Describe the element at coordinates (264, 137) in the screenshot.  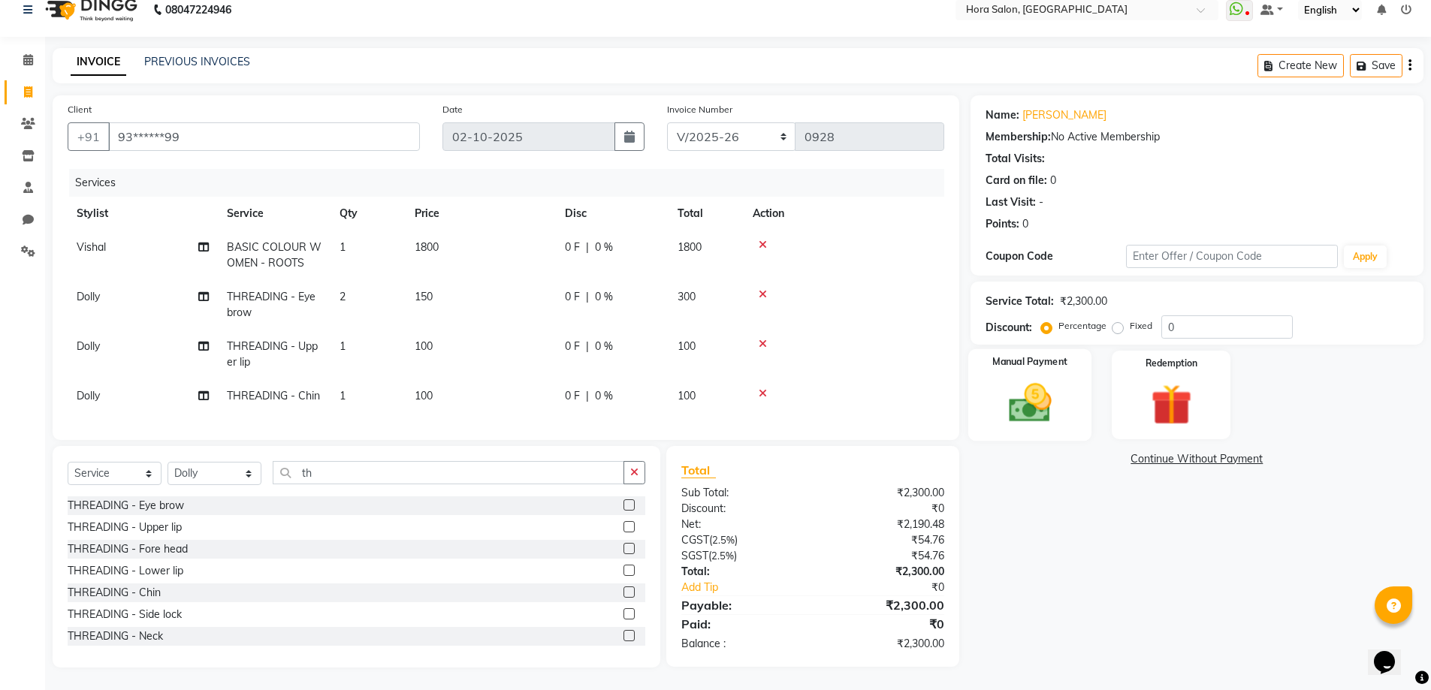
I see `input: Search by Name/Mobile/Email/Code` at that location.